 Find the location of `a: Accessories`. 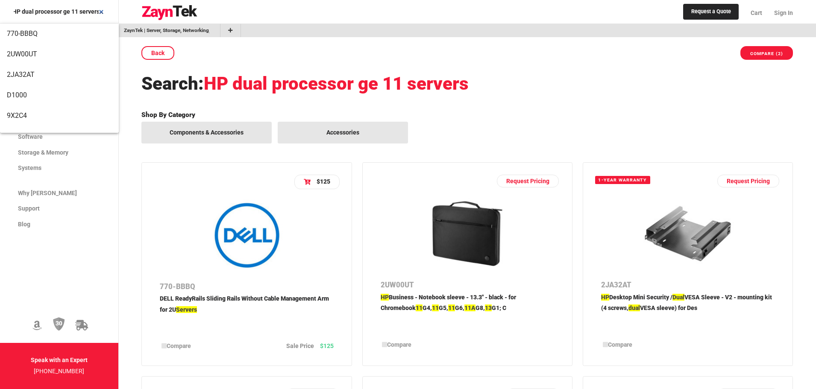

a: Accessories is located at coordinates (343, 132).